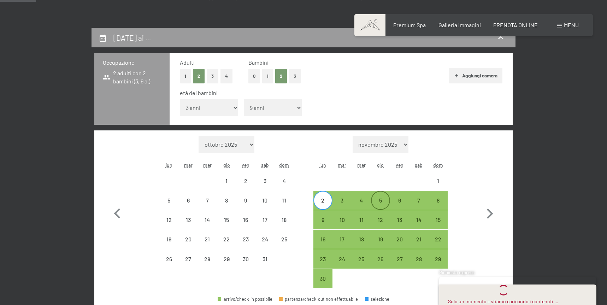  What do you see at coordinates (208, 206) in the screenshot?
I see `div: 7` at bounding box center [208, 206].